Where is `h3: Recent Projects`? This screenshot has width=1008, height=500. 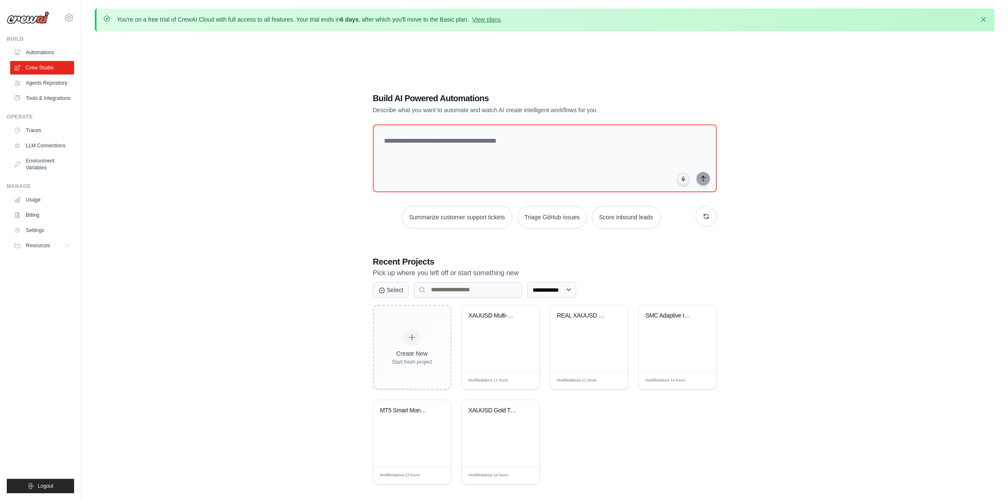
h3: Recent Projects is located at coordinates (545, 262).